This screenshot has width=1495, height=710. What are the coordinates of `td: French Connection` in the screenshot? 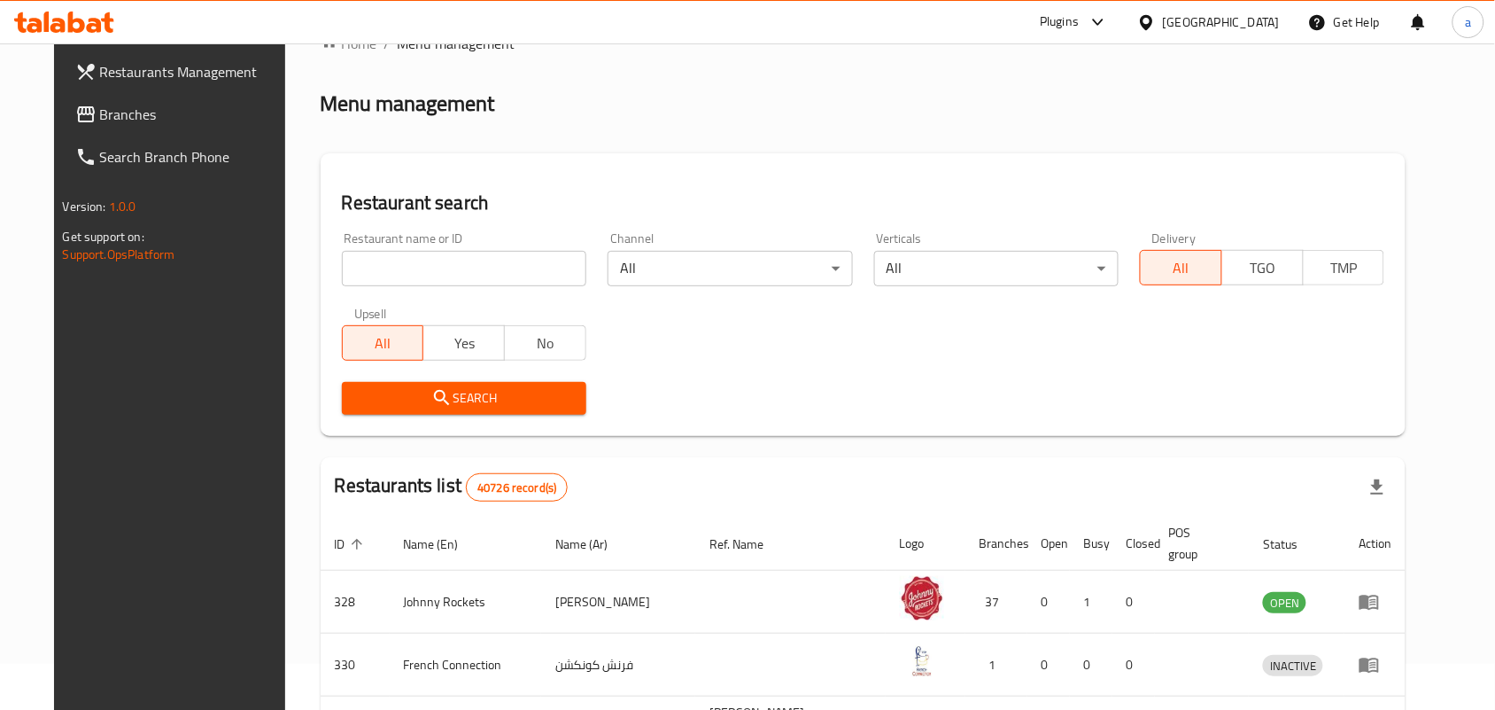 It's located at (466, 664).